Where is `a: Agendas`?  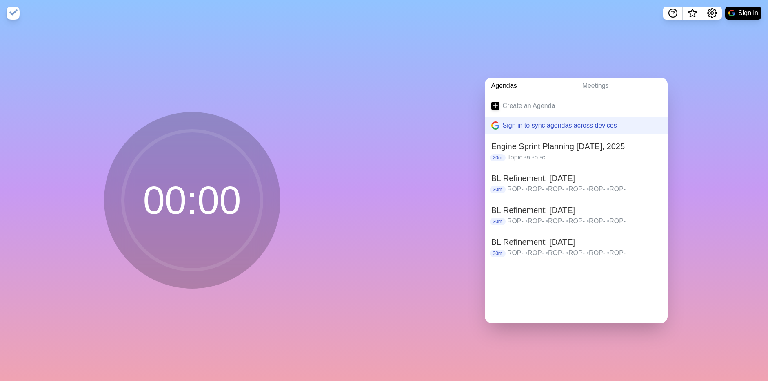 a: Agendas is located at coordinates (530, 86).